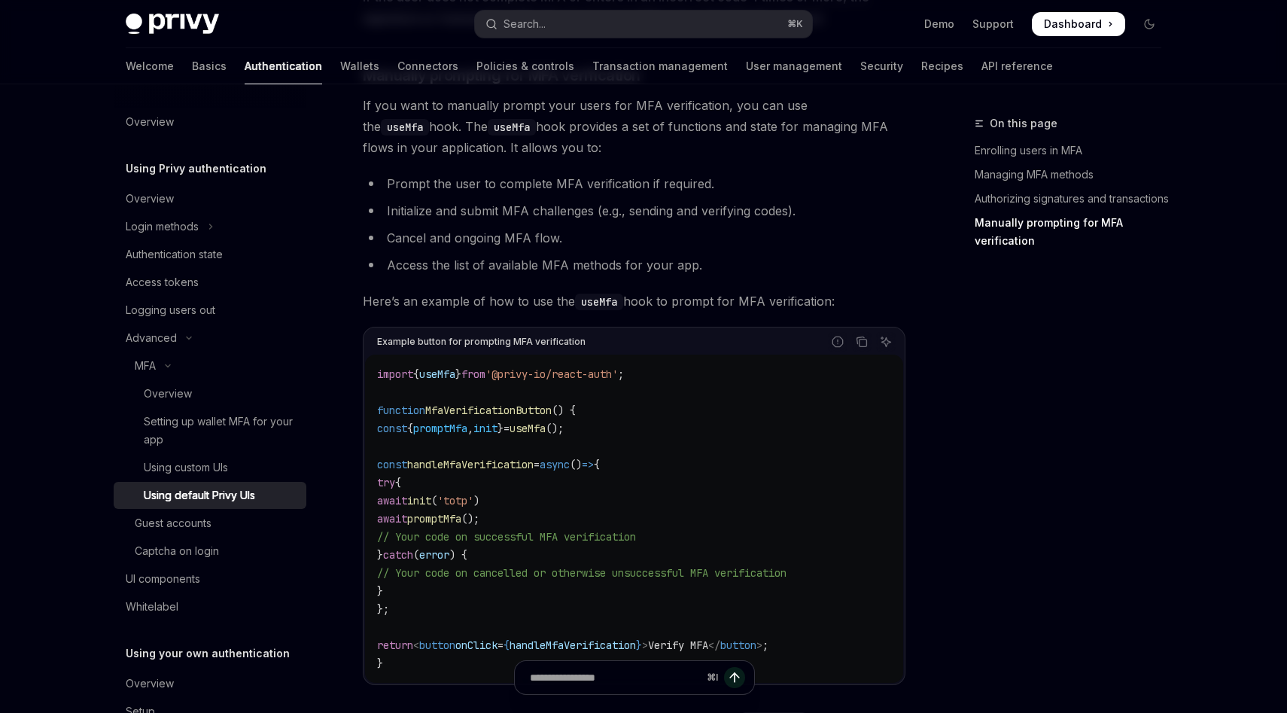 This screenshot has width=1287, height=713. I want to click on span: function, so click(401, 410).